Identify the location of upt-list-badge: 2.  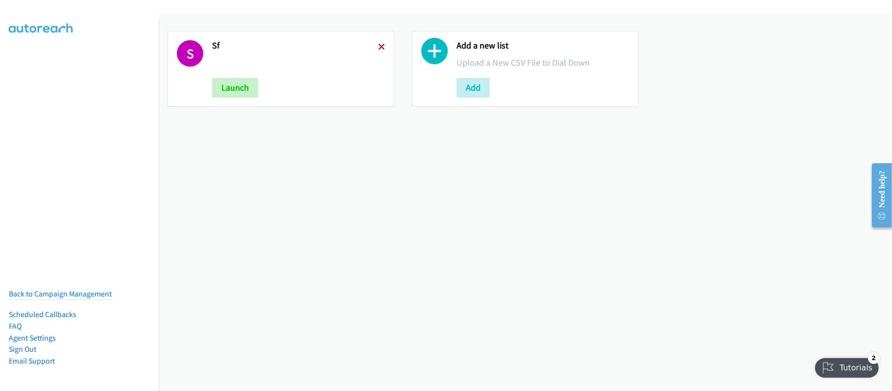
(65, 10).